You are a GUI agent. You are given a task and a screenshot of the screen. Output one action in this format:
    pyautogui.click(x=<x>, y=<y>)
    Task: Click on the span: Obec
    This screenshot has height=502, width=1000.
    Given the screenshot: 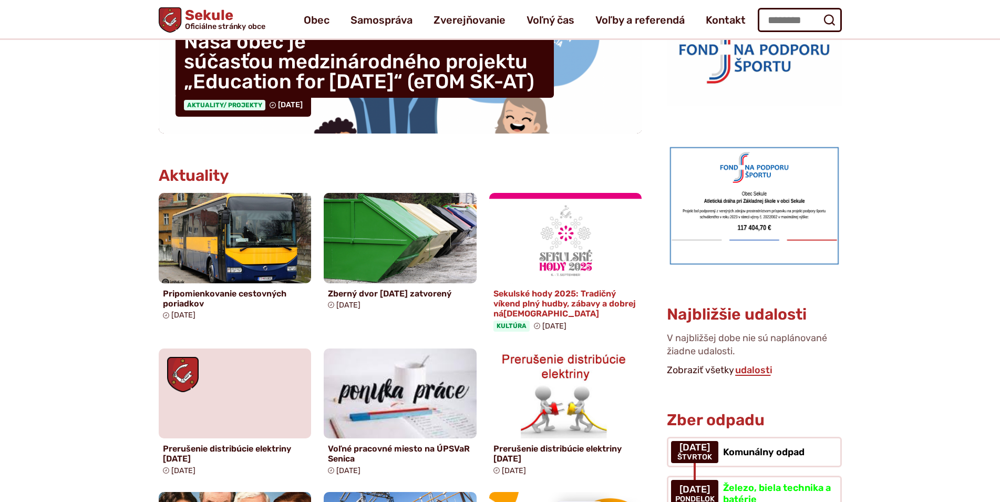 What is the action you would take?
    pyautogui.click(x=316, y=20)
    